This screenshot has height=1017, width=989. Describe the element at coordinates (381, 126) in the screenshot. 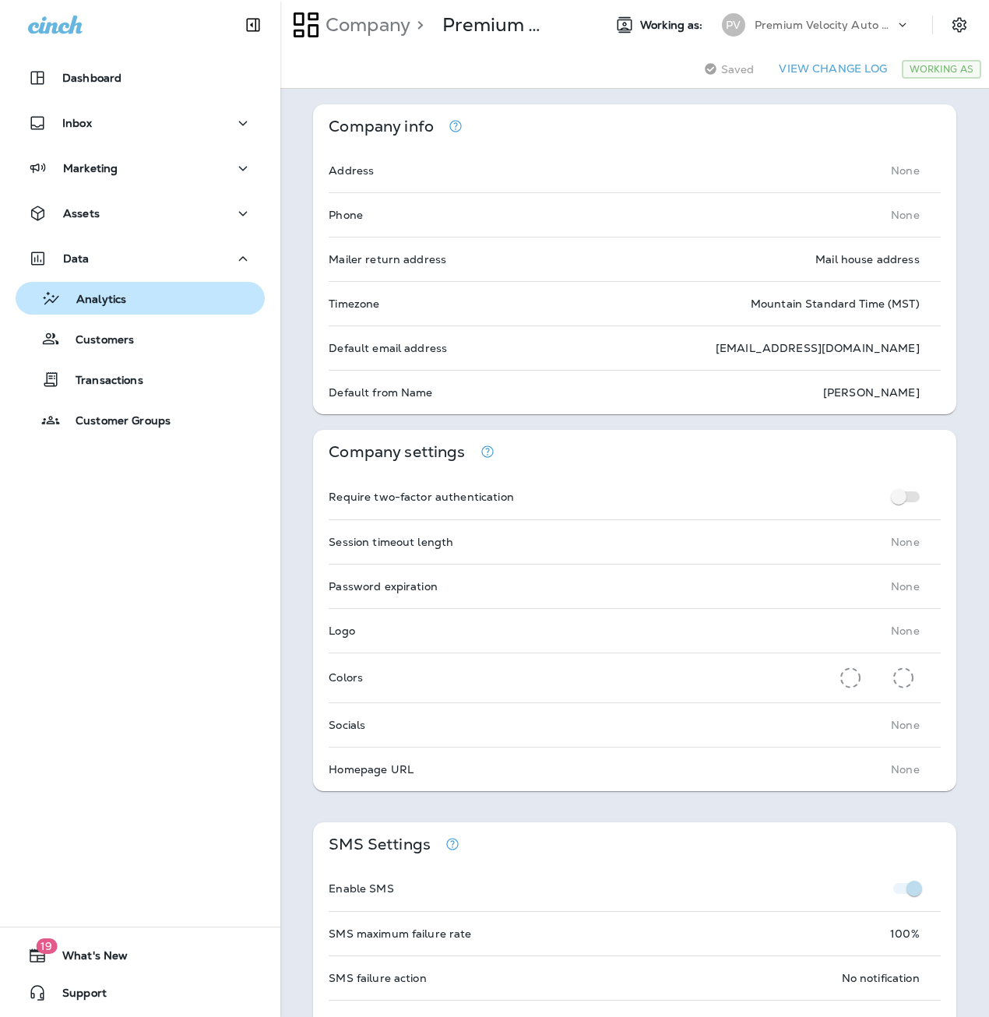

I see `p: Company info` at that location.